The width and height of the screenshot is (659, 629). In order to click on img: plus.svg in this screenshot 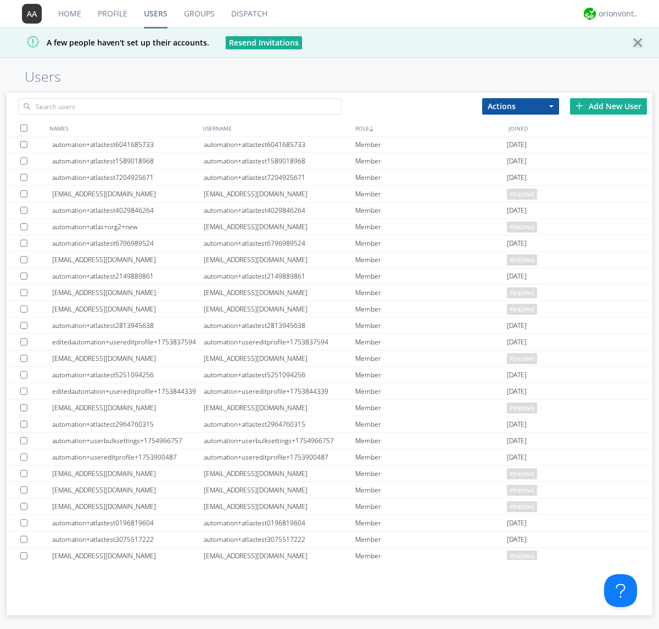, I will do `click(579, 106)`.